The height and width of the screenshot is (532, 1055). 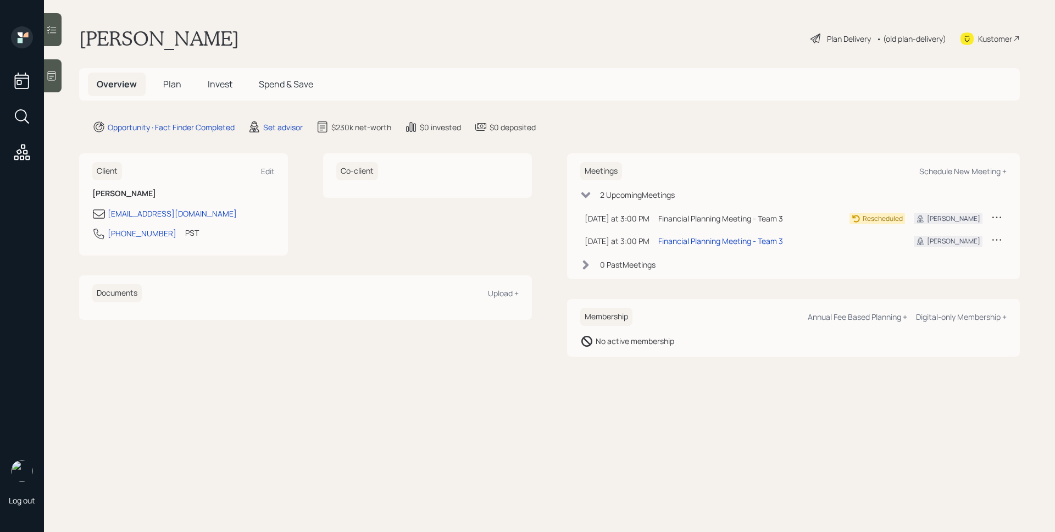 I want to click on div: $0 deposited, so click(x=513, y=127).